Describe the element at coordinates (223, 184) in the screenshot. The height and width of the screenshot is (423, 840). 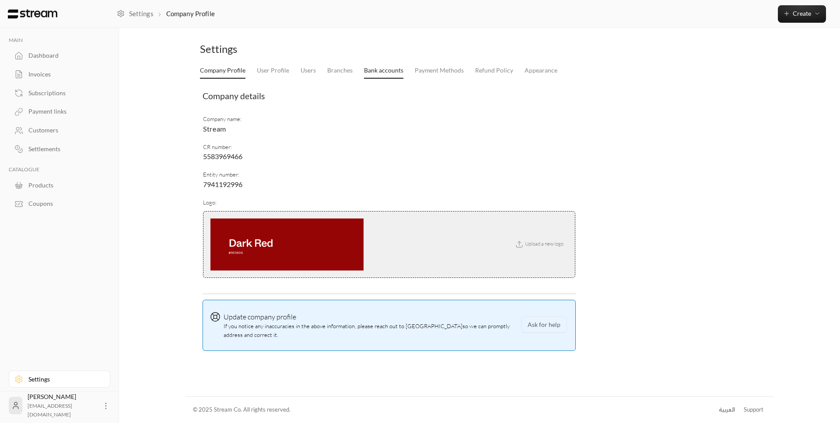
I see `span: 7941192996` at that location.